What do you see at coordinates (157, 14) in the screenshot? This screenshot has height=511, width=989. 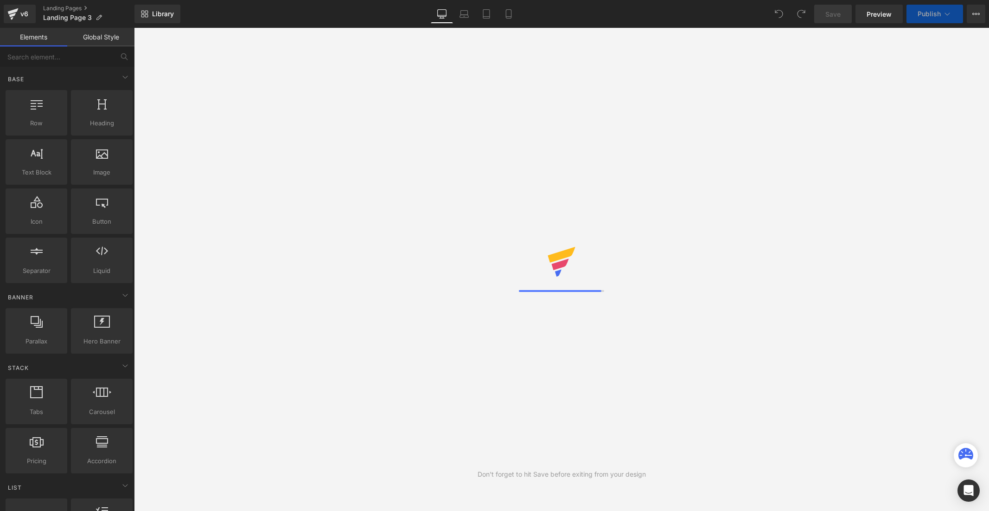 I see `a: New Library` at bounding box center [157, 14].